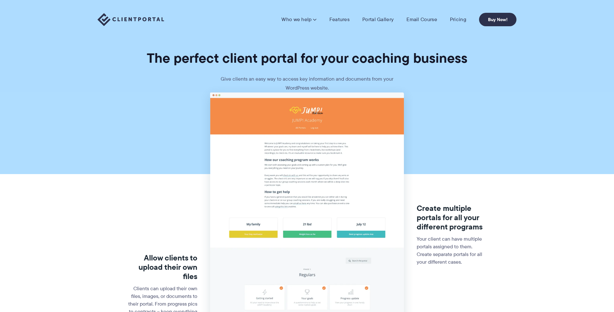 This screenshot has width=614, height=312. Describe the element at coordinates (307, 84) in the screenshot. I see `p: Give clients an easy way to access key information and documents from your WordPress website.` at that location.